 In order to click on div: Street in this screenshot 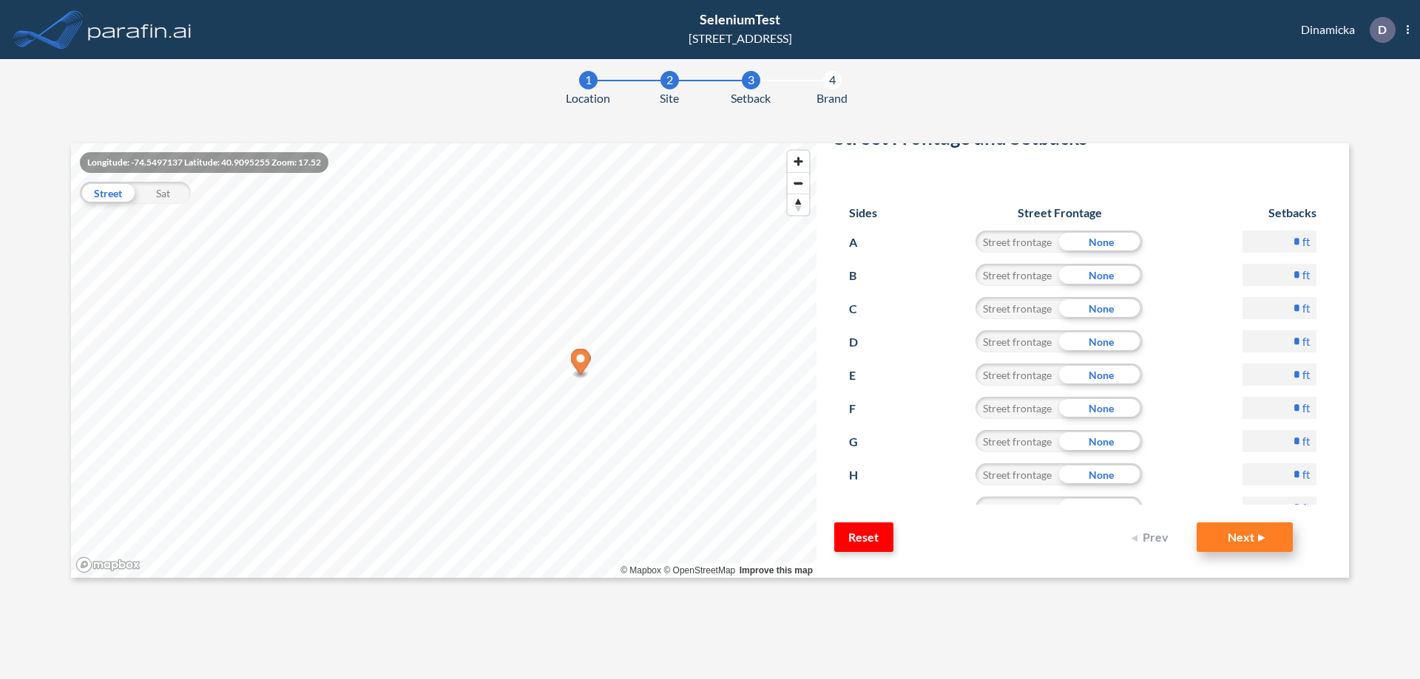, I will do `click(107, 193)`.